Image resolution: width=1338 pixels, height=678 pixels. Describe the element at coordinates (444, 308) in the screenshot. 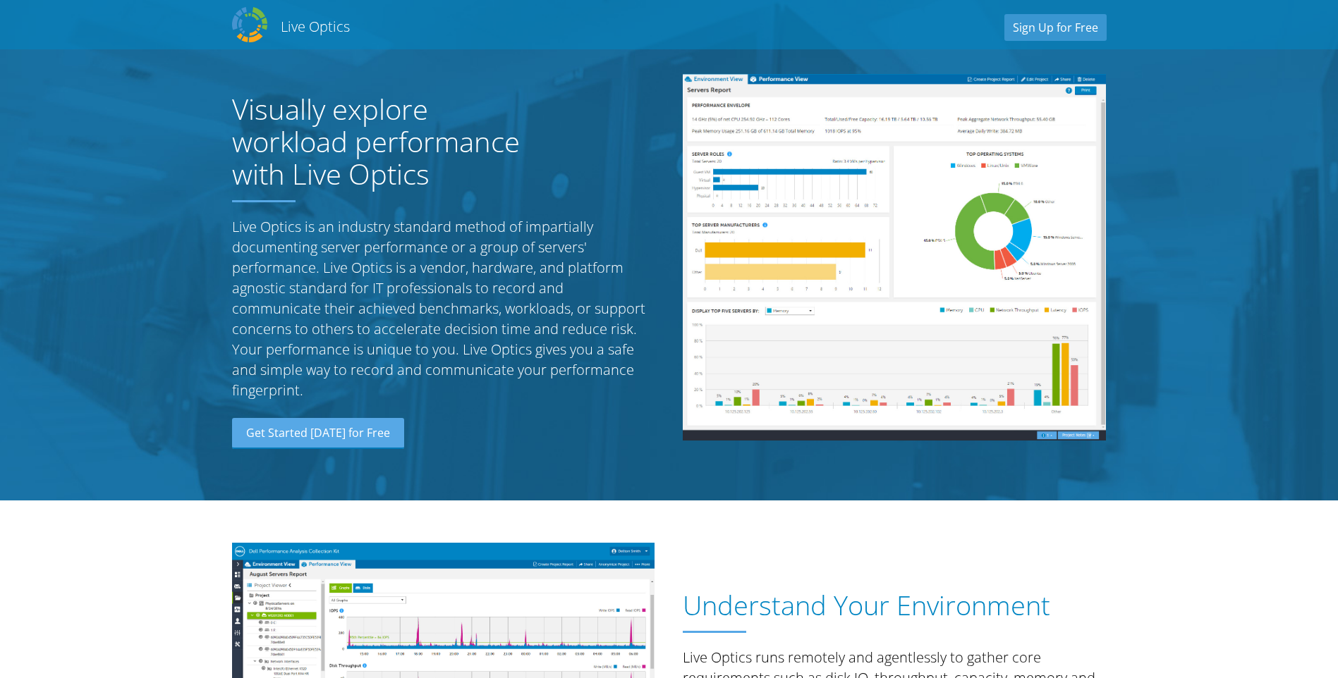

I see `p: Live Optics is an industry standard method of impartially documenting server performance or a gro...` at that location.